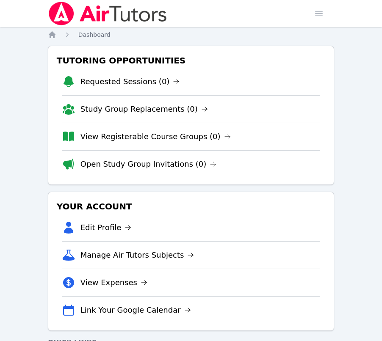 The width and height of the screenshot is (382, 341). What do you see at coordinates (191, 35) in the screenshot?
I see `nav: Breadcrumb` at bounding box center [191, 35].